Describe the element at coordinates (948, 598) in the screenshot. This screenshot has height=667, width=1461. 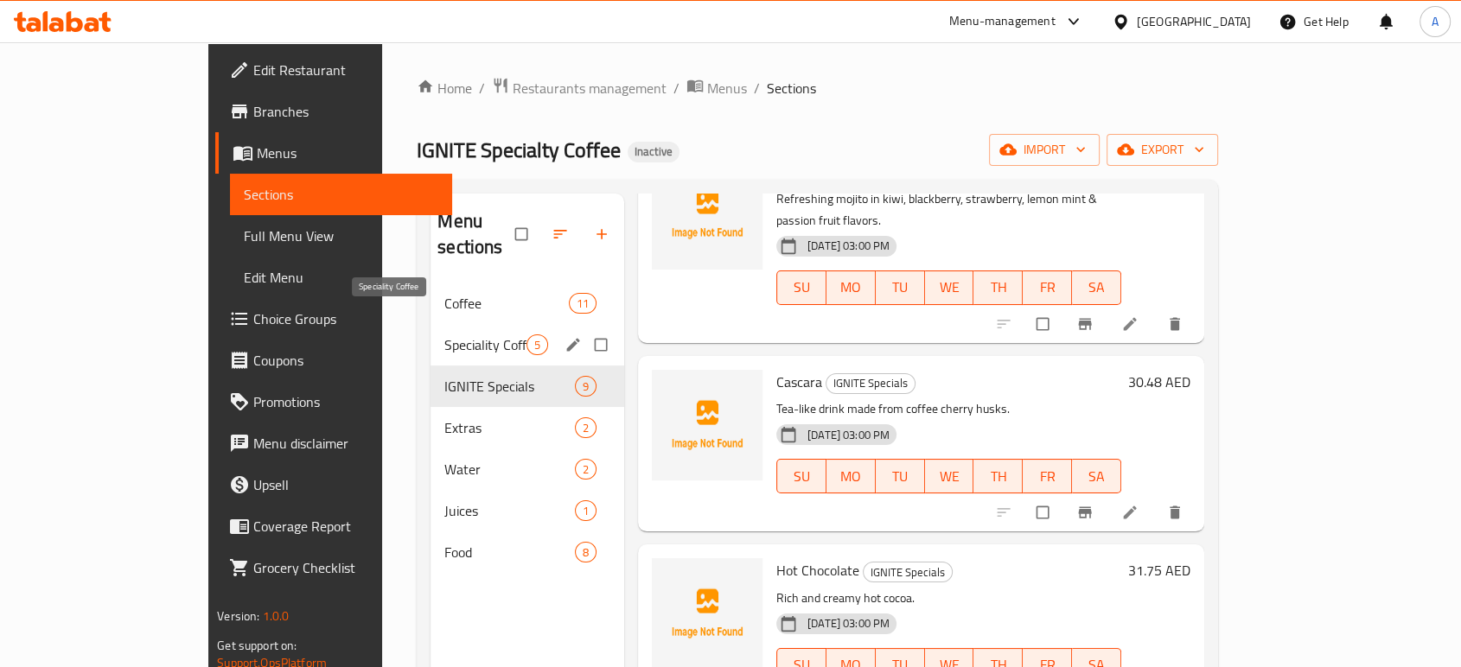
I see `p: Rich and creamy hot cocoa.` at that location.